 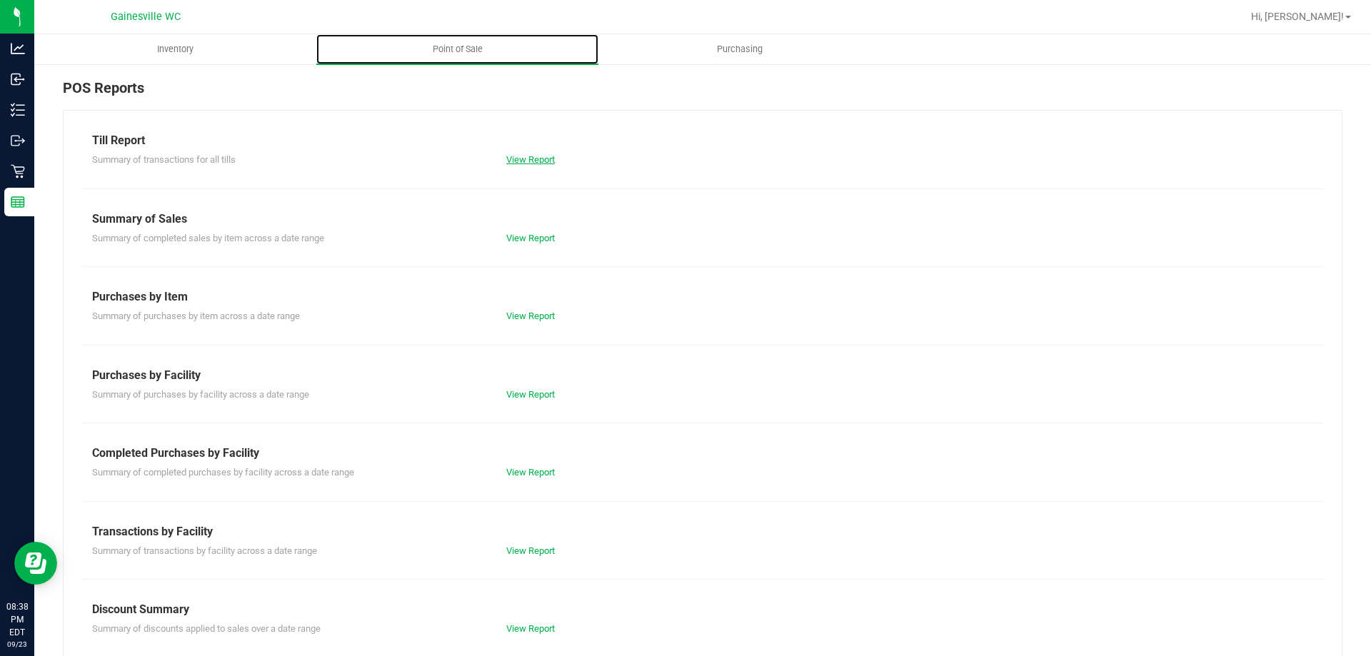 I want to click on div: Purchases by Item, so click(x=703, y=297).